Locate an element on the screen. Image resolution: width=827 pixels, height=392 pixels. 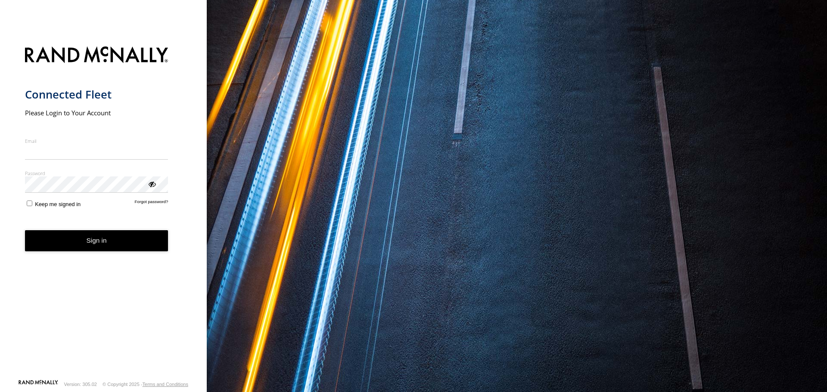
label: Password is located at coordinates (96, 173).